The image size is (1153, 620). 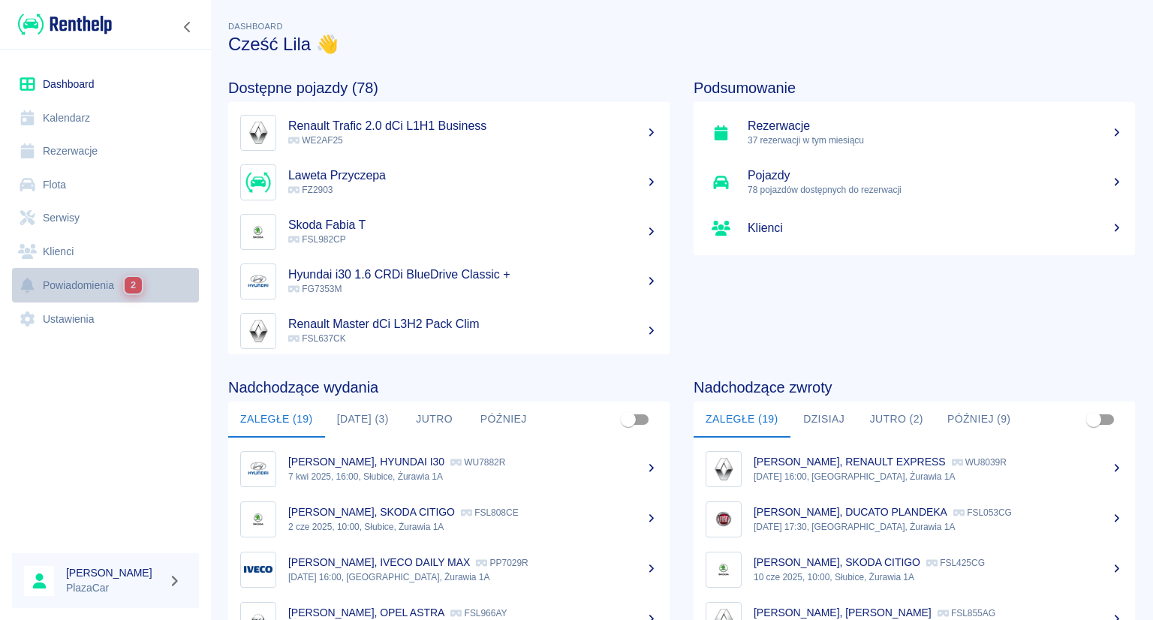 What do you see at coordinates (449, 232) in the screenshot?
I see `a: ImageSkoda Fabia T FSL982CP` at bounding box center [449, 232].